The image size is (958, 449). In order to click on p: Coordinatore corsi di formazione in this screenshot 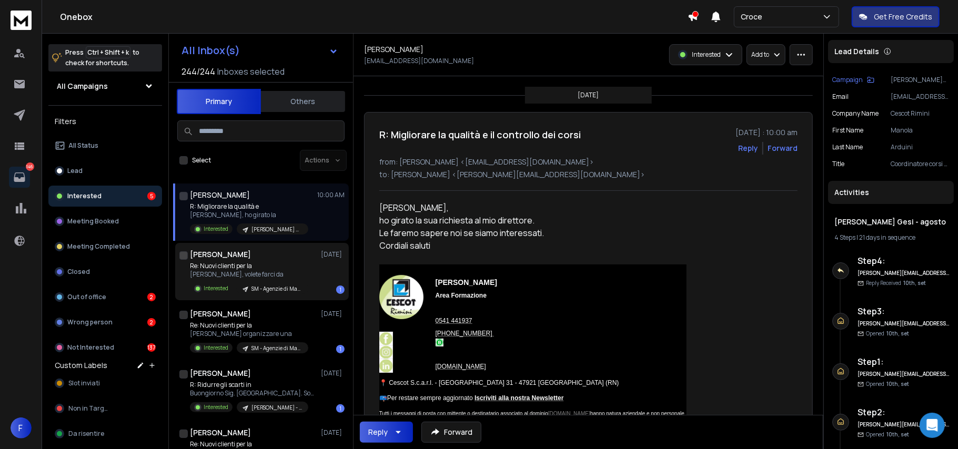, I will do `click(920, 164)`.